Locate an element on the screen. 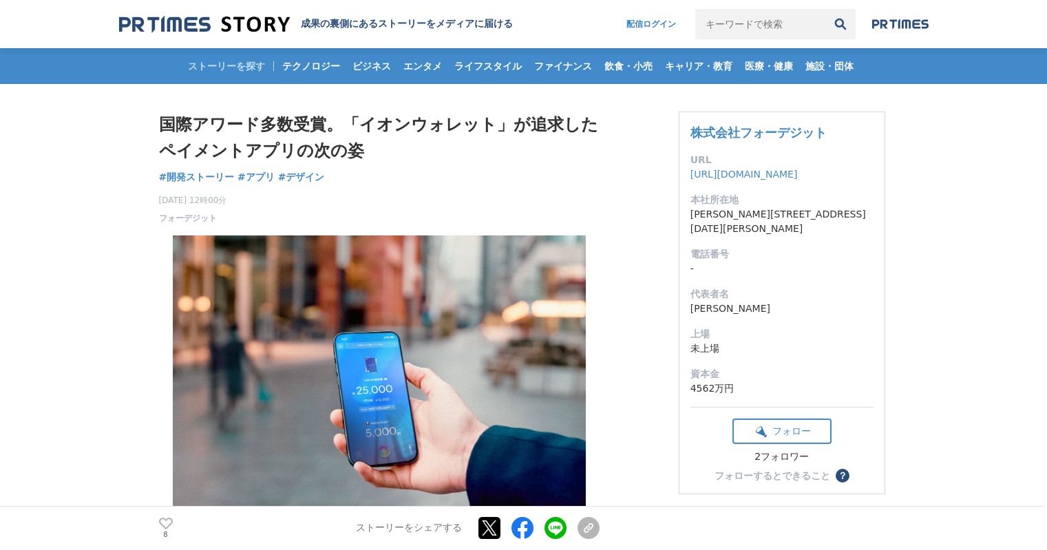 This screenshot has width=1047, height=550. a: #アプリ is located at coordinates (256, 177).